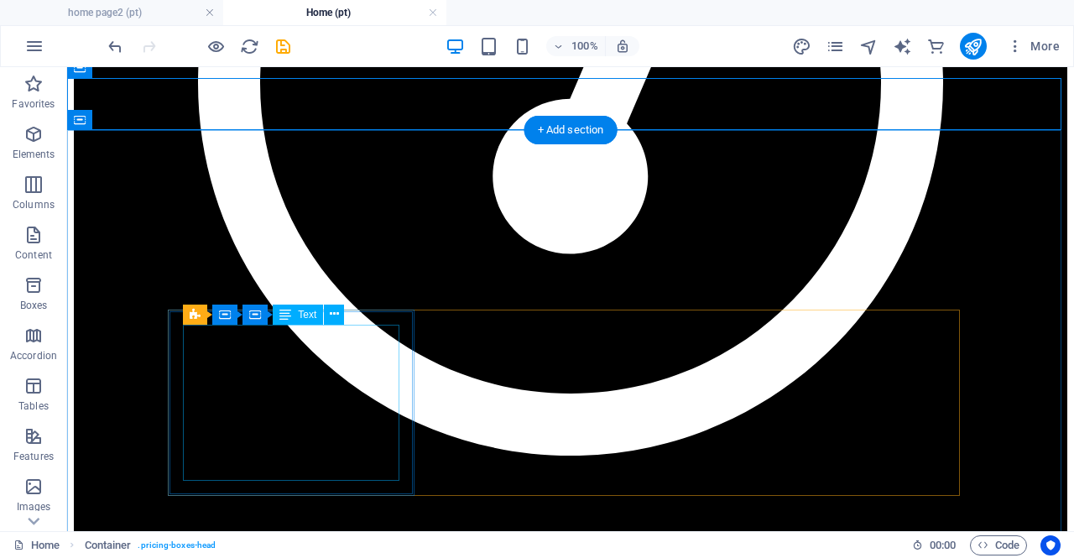 The width and height of the screenshot is (1074, 558). I want to click on p: Favorites, so click(33, 104).